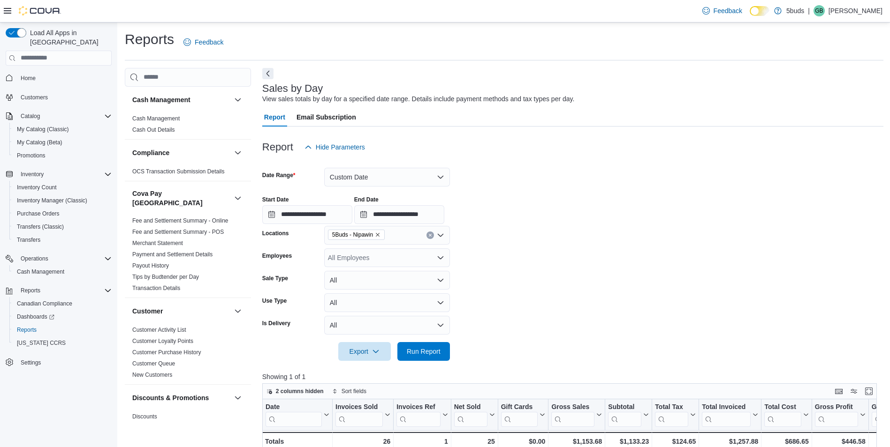 The height and width of the screenshot is (447, 890). What do you see at coordinates (274, 301) in the screenshot?
I see `label: Use Type` at bounding box center [274, 301].